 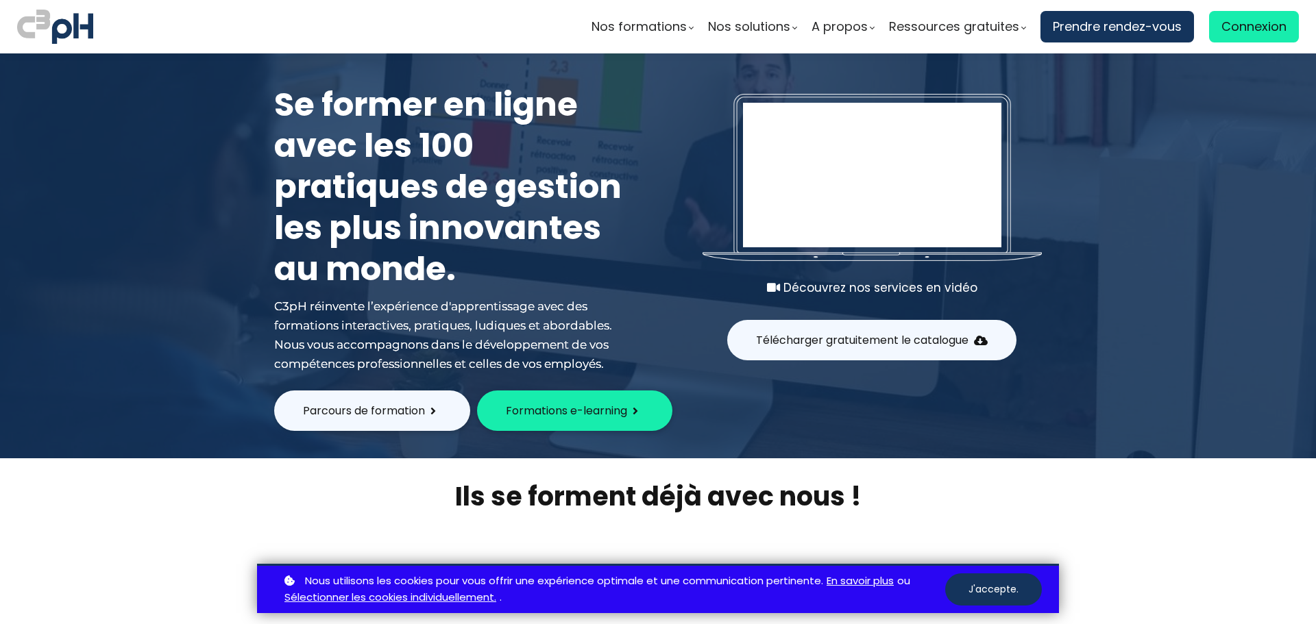 I want to click on span: Connexion, so click(x=1253, y=27).